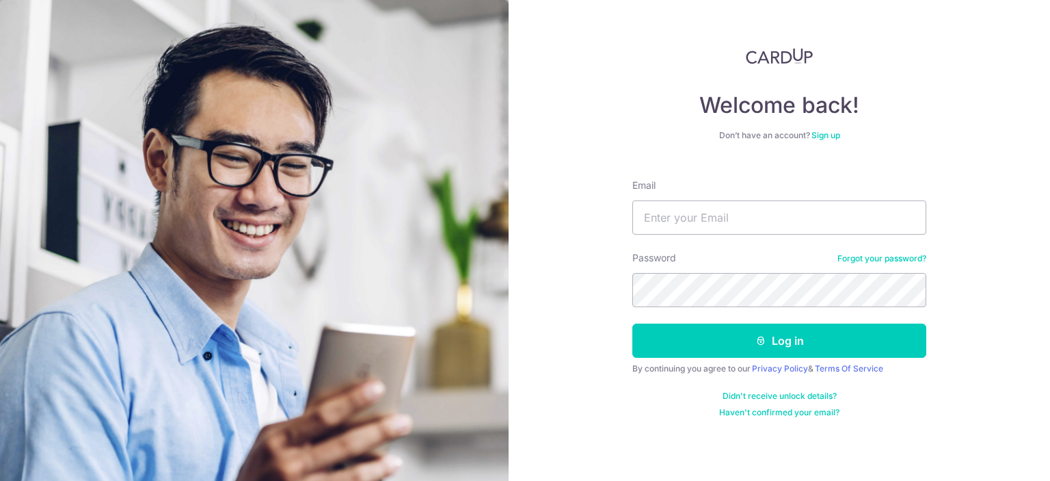 This screenshot has height=481, width=1050. Describe the element at coordinates (779, 135) in the screenshot. I see `div: Don’t have an account?` at that location.